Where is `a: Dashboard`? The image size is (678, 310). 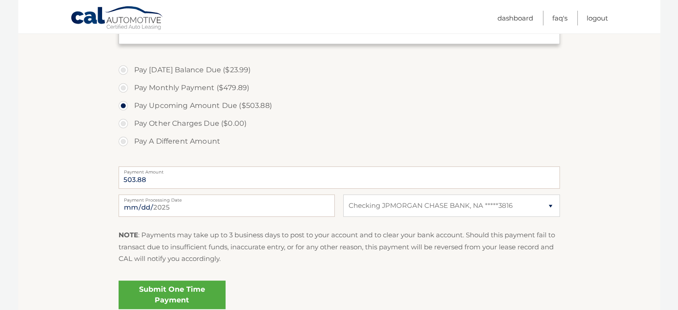 a: Dashboard is located at coordinates (516, 18).